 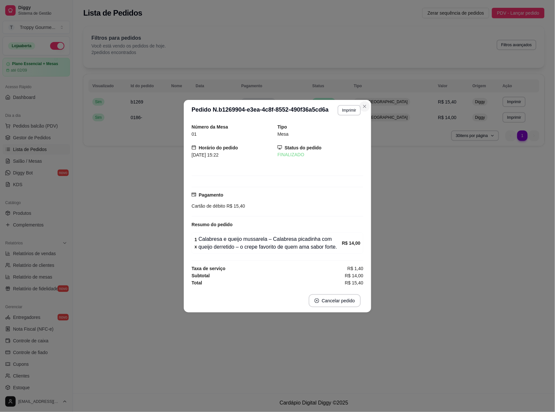 What do you see at coordinates (349, 110) in the screenshot?
I see `button: Imprimir` at bounding box center [349, 110].